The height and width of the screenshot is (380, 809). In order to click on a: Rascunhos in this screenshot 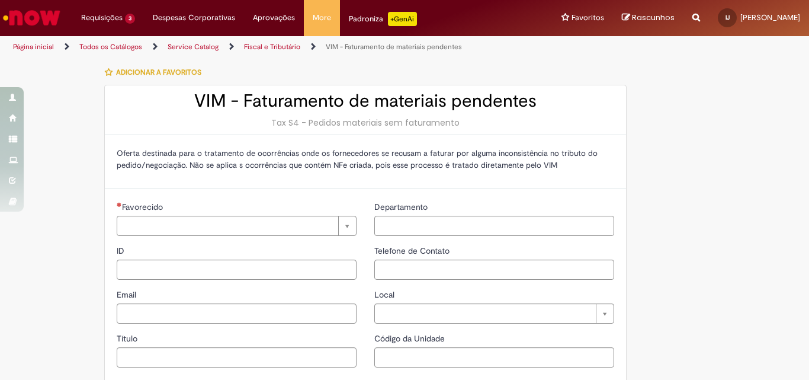, I will do `click(648, 18)`.